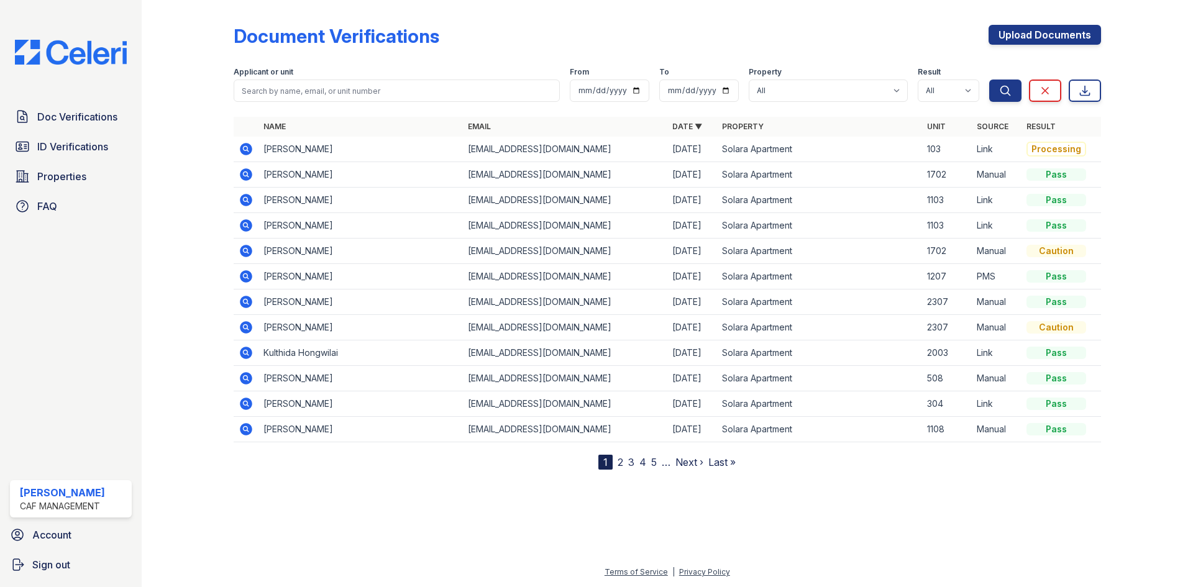  What do you see at coordinates (73, 147) in the screenshot?
I see `span: ID Verifications` at bounding box center [73, 147].